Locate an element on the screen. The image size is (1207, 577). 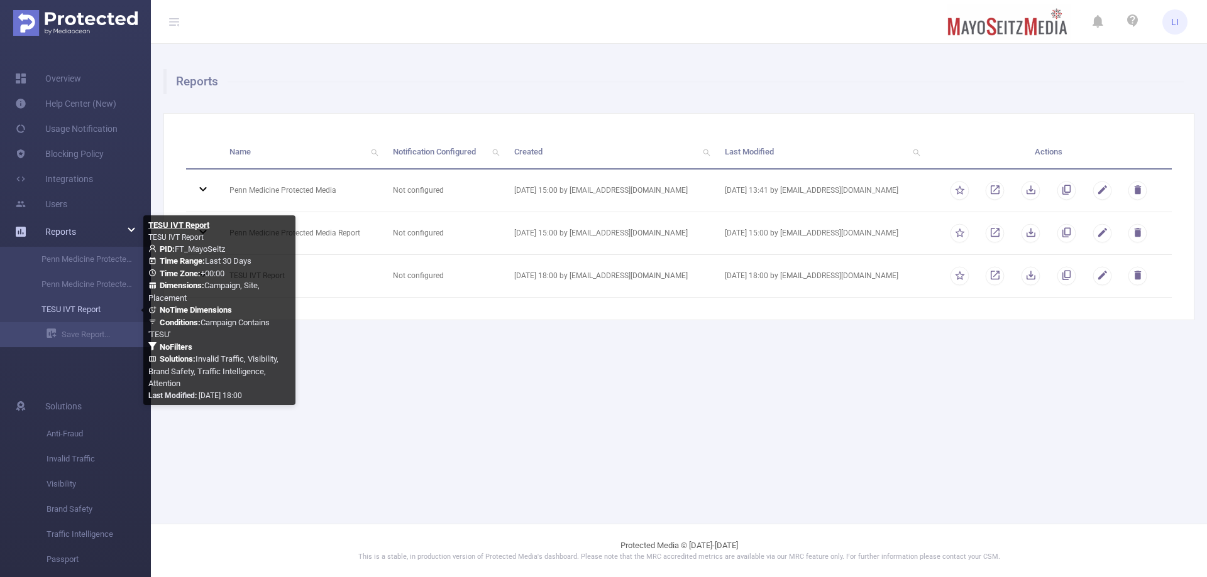
a: Reports is located at coordinates (60, 232).